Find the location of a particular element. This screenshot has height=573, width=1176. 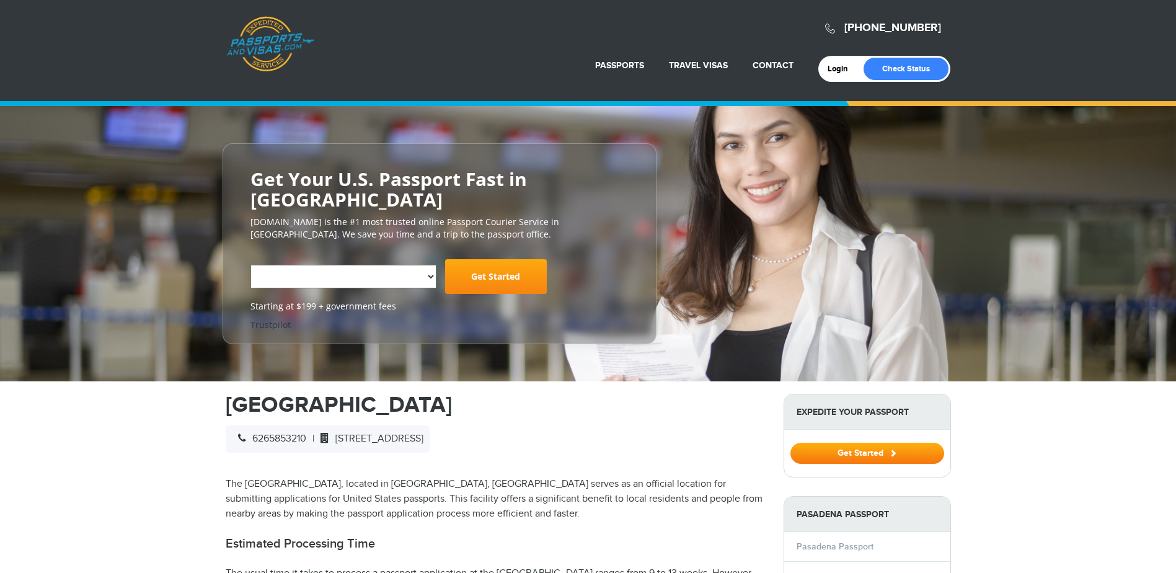

strong: Pasadena Passport is located at coordinates (868, 514).